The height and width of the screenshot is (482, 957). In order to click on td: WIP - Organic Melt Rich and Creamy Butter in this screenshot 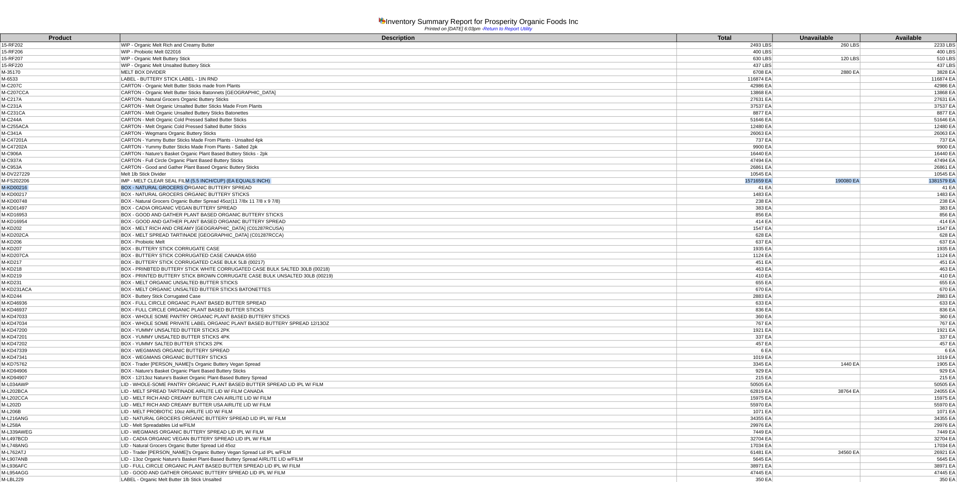, I will do `click(398, 45)`.